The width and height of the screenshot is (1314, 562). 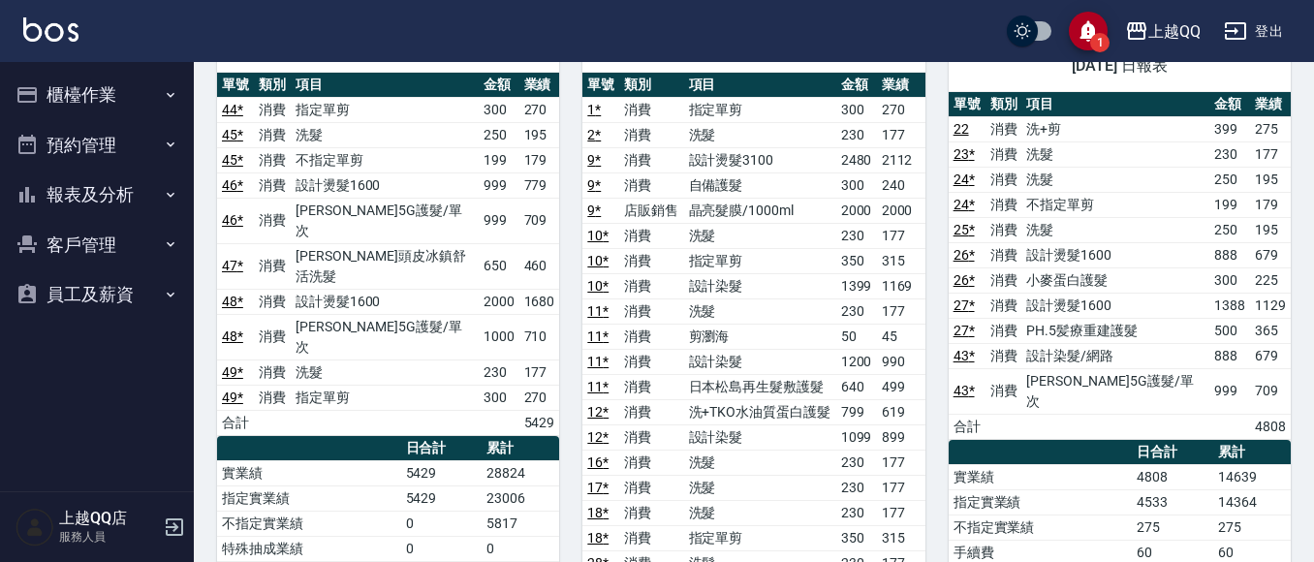 I want to click on td: 365, so click(x=1270, y=330).